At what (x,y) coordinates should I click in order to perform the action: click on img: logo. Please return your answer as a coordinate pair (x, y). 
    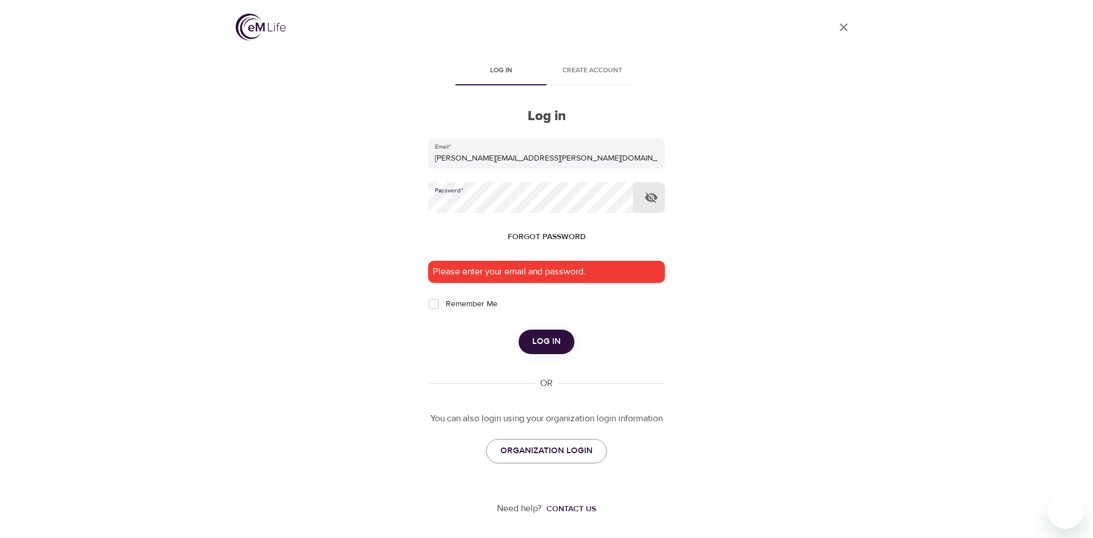
    Looking at the image, I should click on (261, 27).